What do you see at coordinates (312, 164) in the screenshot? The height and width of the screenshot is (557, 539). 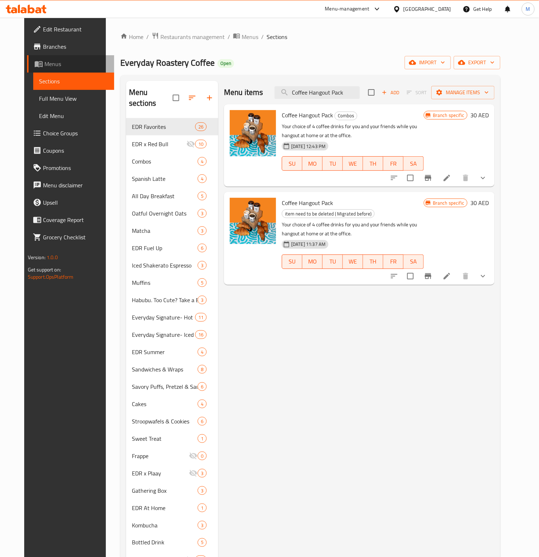 I see `button: MO` at bounding box center [312, 164].